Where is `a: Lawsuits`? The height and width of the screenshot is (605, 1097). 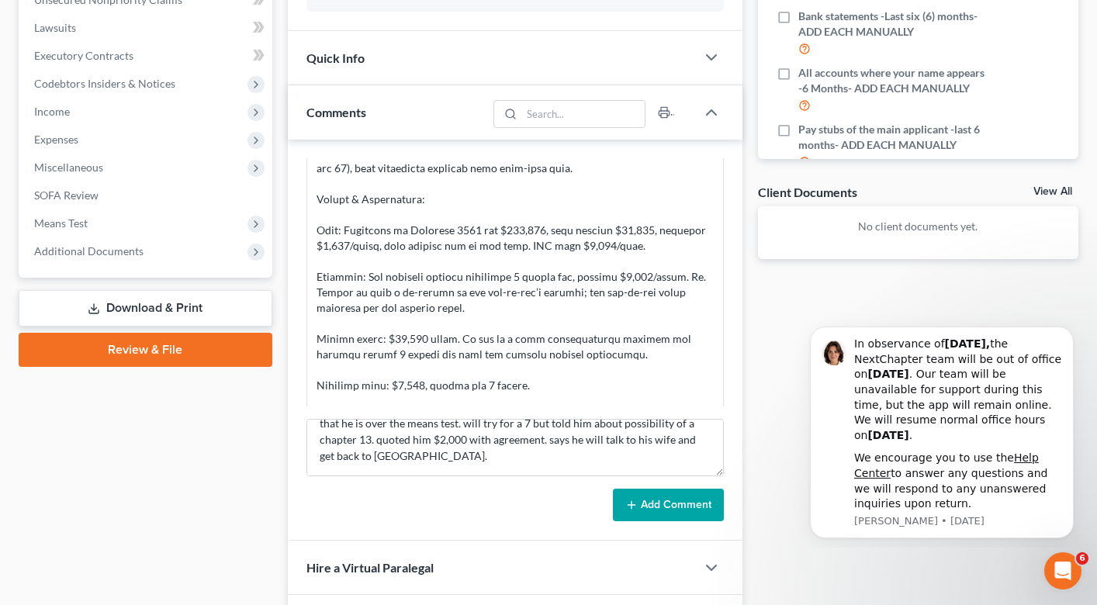
a: Lawsuits is located at coordinates (147, 28).